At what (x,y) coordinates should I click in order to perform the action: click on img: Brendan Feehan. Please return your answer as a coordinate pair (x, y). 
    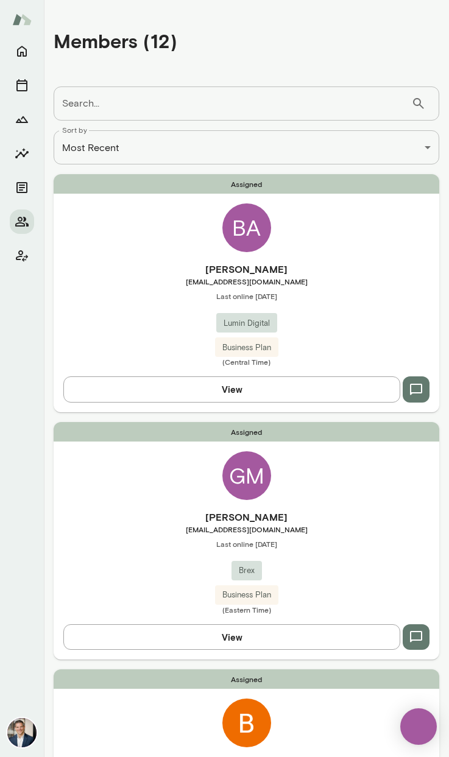
    Looking at the image, I should click on (247, 723).